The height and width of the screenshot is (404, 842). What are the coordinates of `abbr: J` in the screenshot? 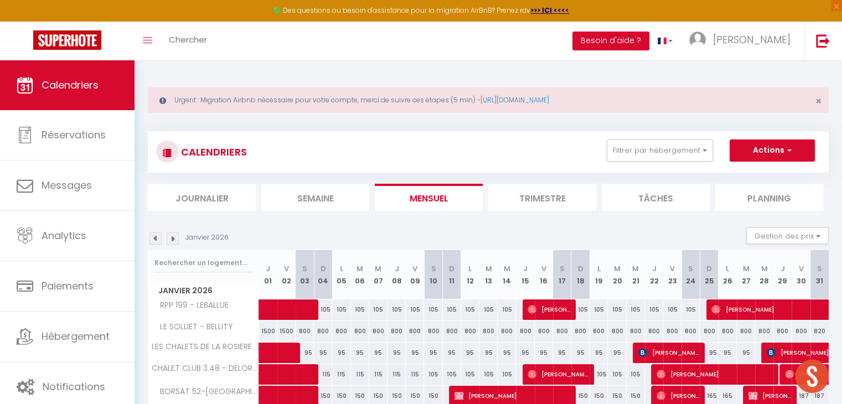 It's located at (654, 269).